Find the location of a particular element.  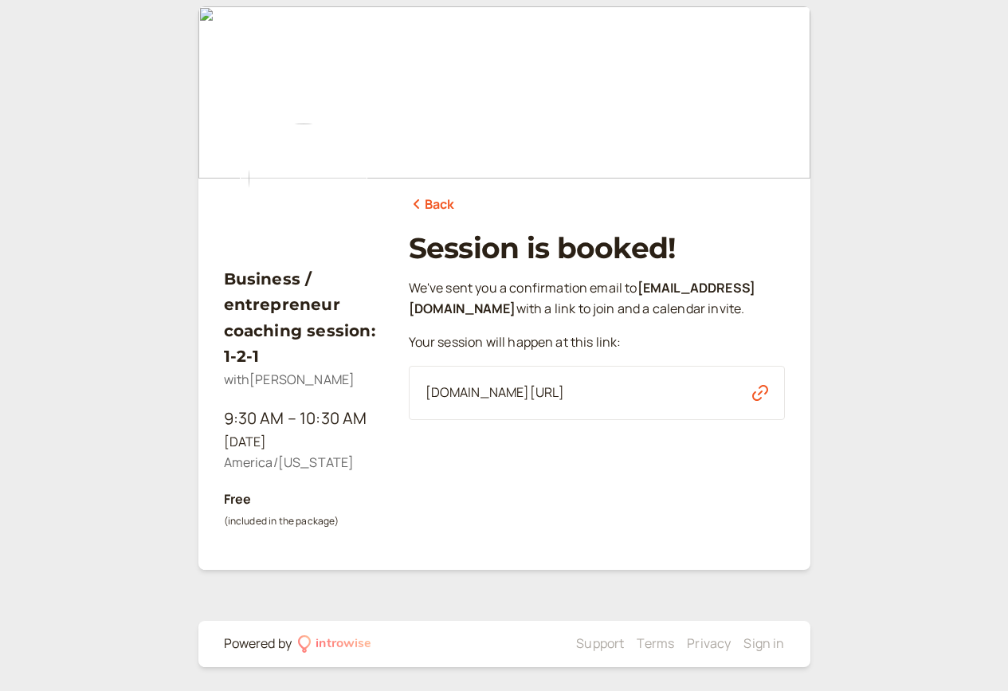

p: We ' ve sent you a confirmation email to with a link to join and a calendar invite. is located at coordinates (597, 299).